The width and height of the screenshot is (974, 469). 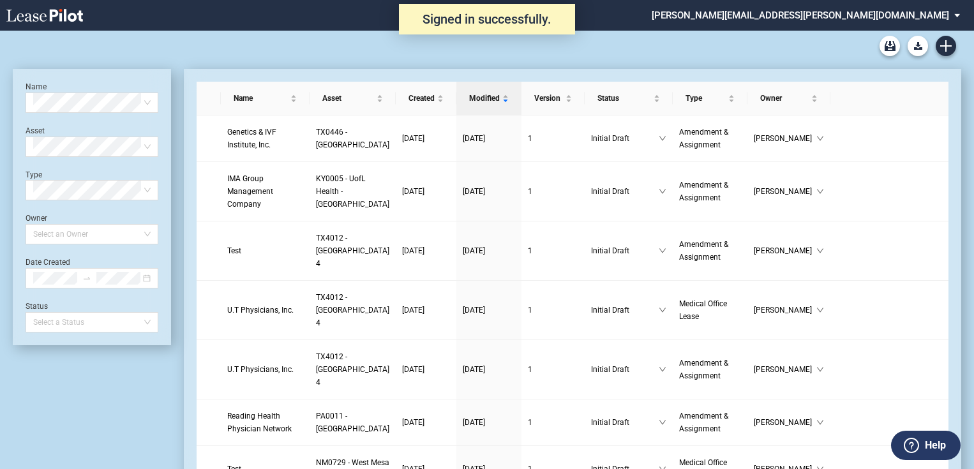 I want to click on span: Name, so click(x=260, y=98).